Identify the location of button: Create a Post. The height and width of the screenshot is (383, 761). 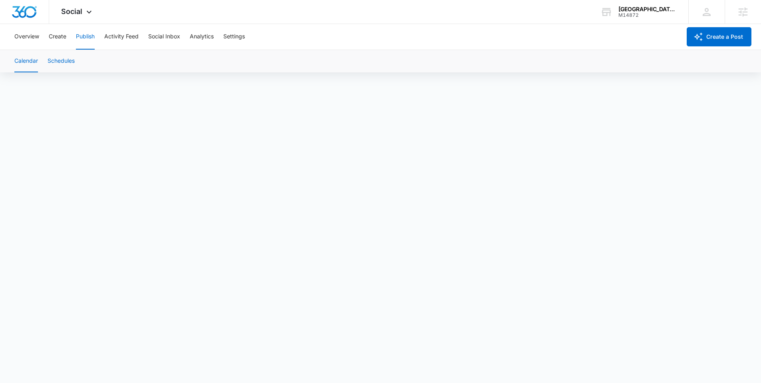
(719, 37).